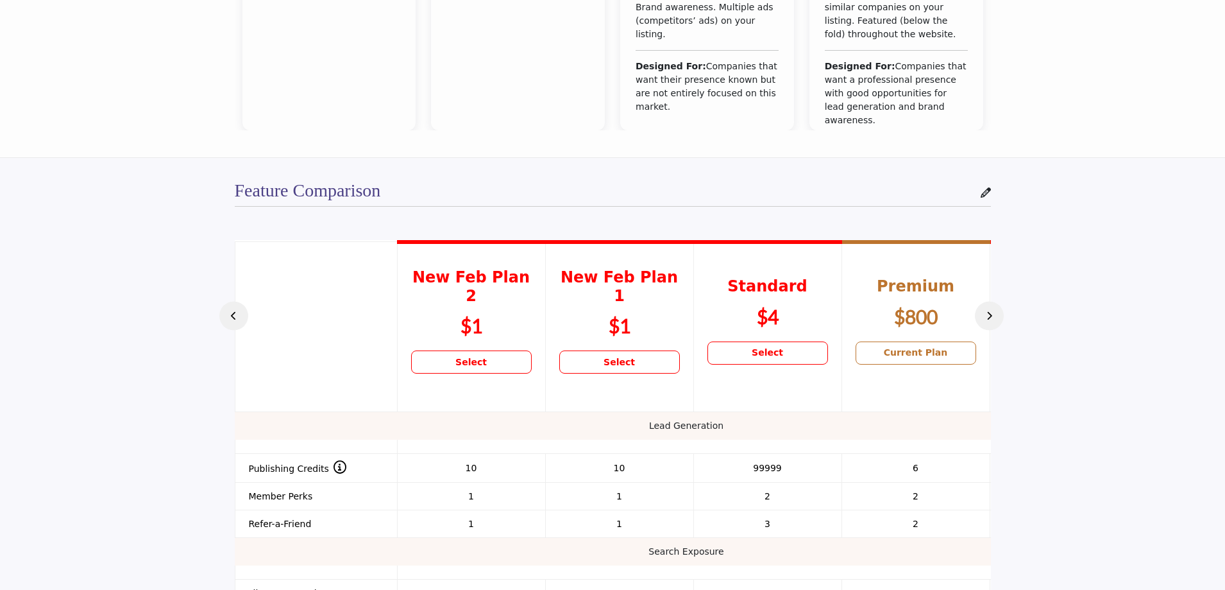 The width and height of the screenshot is (1225, 590). What do you see at coordinates (707, 87) in the screenshot?
I see `div: Companies that want their presence known but are not entirely focused on this market.` at bounding box center [707, 87].